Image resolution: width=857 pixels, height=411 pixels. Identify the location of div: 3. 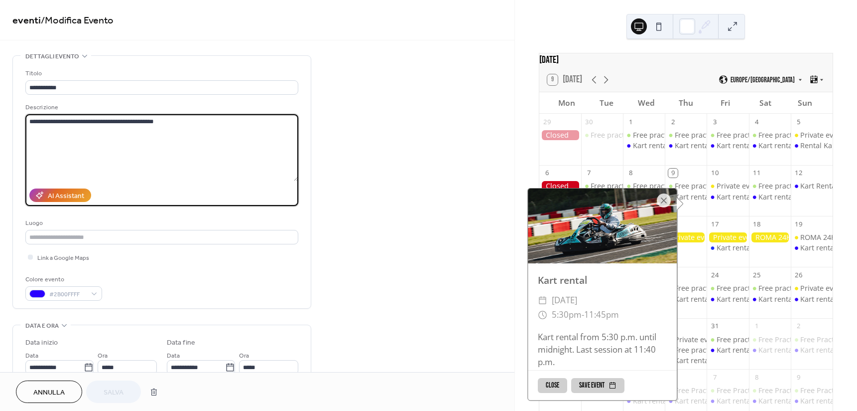
(715, 122).